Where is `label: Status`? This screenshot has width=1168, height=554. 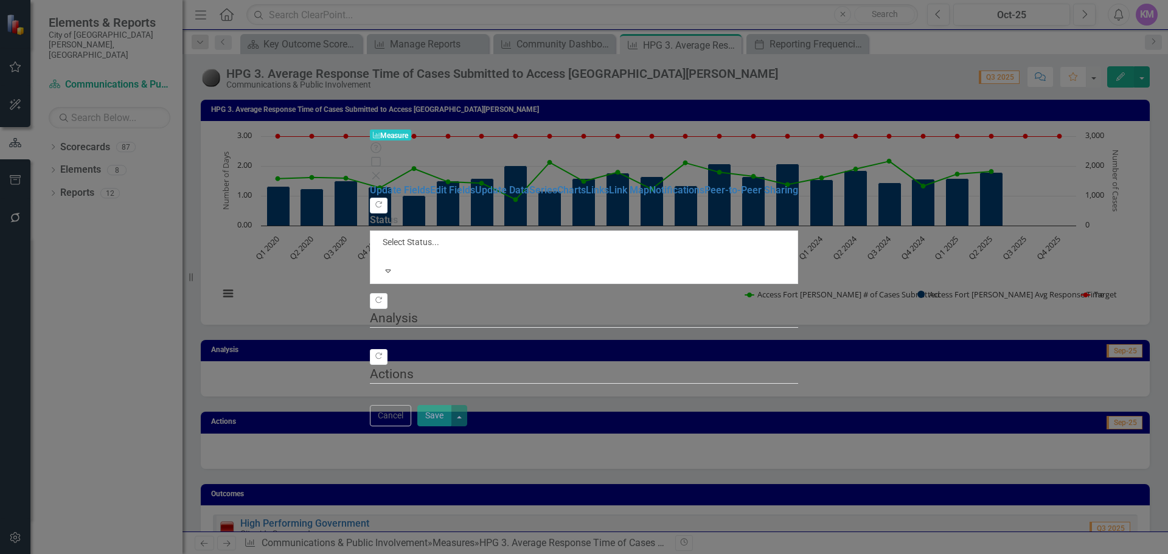
label: Status is located at coordinates (384, 220).